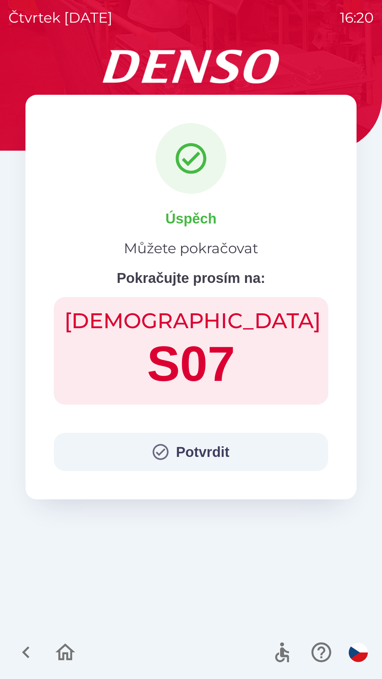 The image size is (382, 679). Describe the element at coordinates (191, 219) in the screenshot. I see `p: Úspěch` at that location.